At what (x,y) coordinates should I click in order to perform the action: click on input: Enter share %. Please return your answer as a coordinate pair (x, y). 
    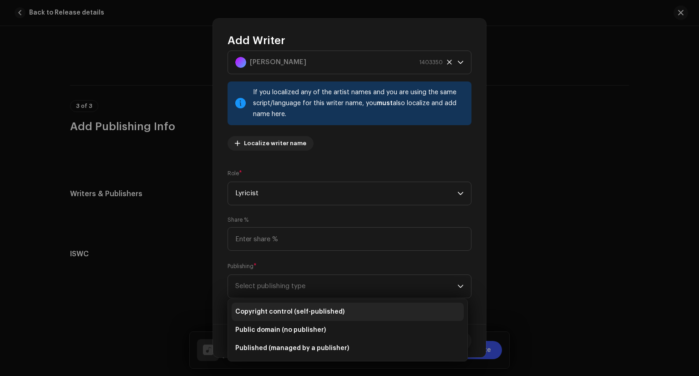
    Looking at the image, I should click on (350, 239).